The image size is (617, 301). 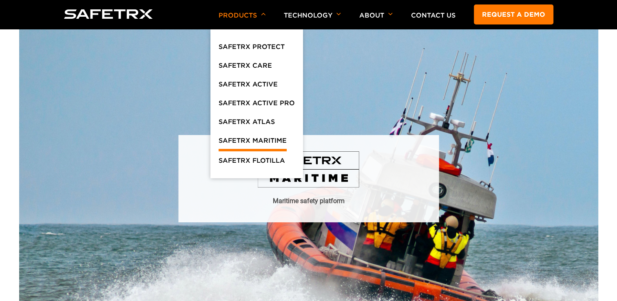 I want to click on a: SafeTrx Maritime, so click(x=252, y=143).